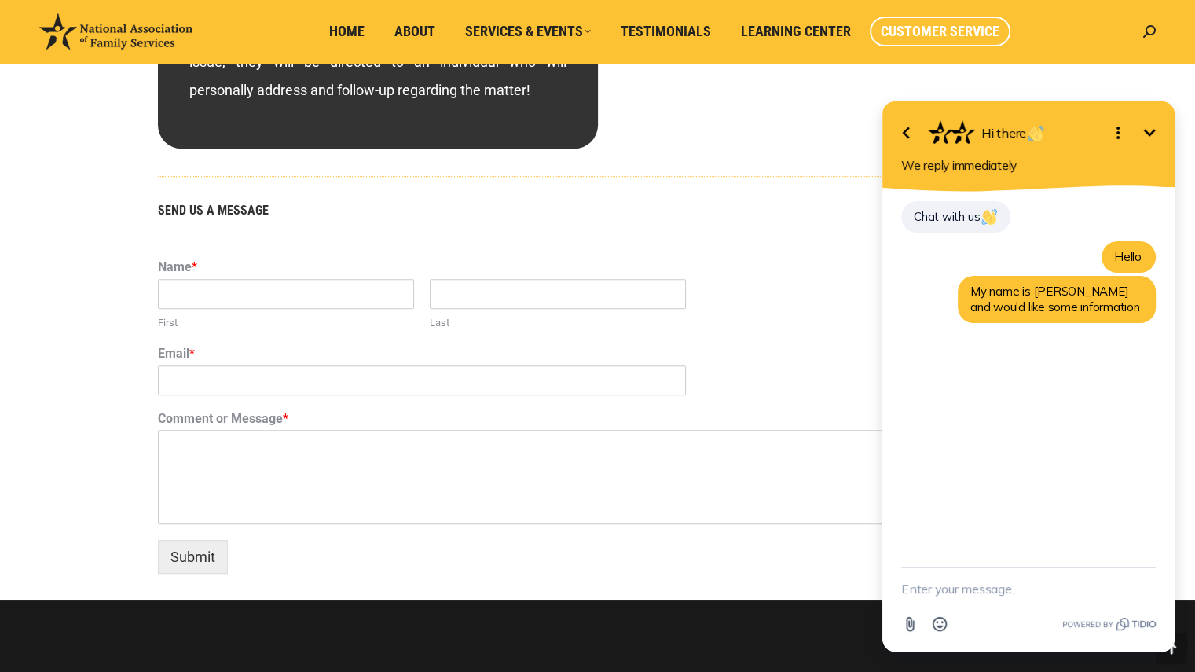  I want to click on textarea: New message, so click(167, 504).